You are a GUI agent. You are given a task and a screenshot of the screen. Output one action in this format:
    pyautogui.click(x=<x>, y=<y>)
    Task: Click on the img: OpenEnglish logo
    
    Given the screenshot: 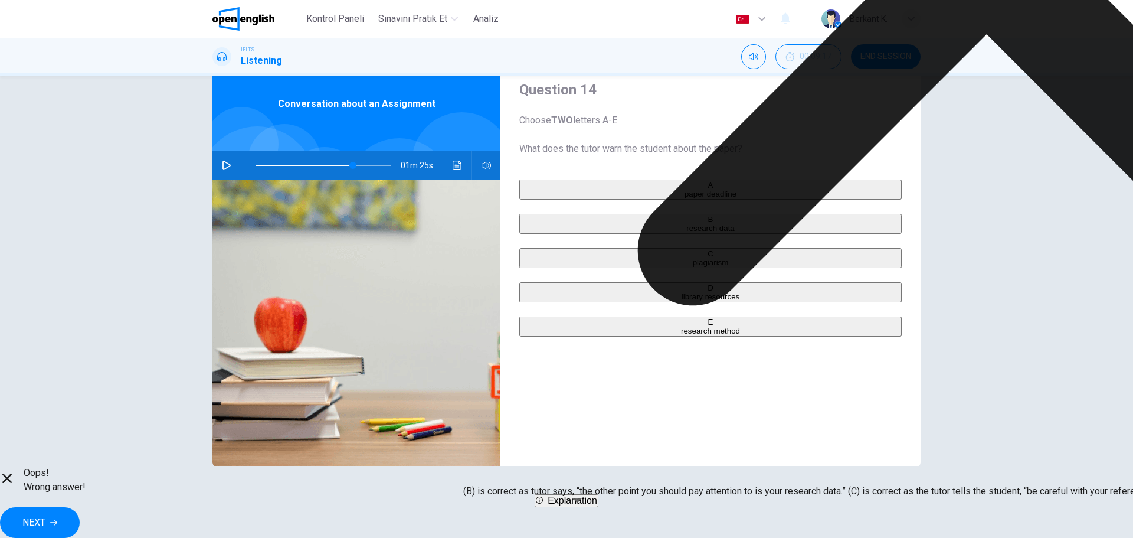 What is the action you would take?
    pyautogui.click(x=243, y=19)
    